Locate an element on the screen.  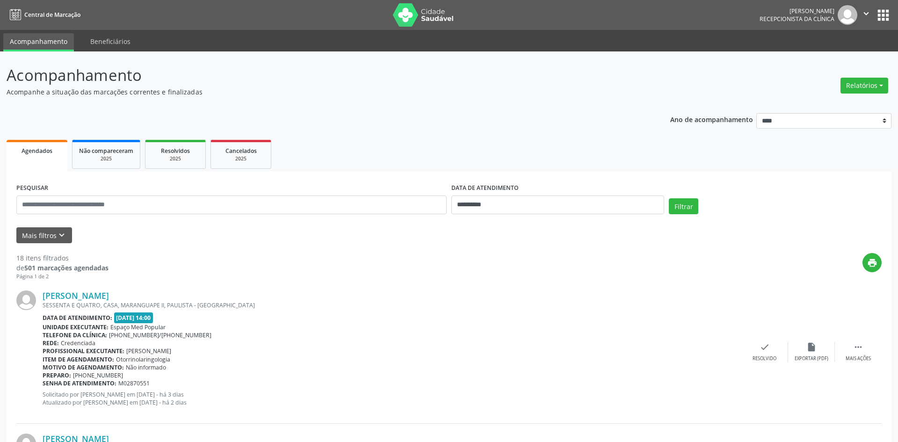
b: Unidade executante: is located at coordinates (75, 327).